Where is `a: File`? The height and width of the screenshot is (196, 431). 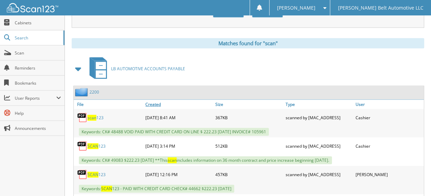
a: File is located at coordinates (109, 104).